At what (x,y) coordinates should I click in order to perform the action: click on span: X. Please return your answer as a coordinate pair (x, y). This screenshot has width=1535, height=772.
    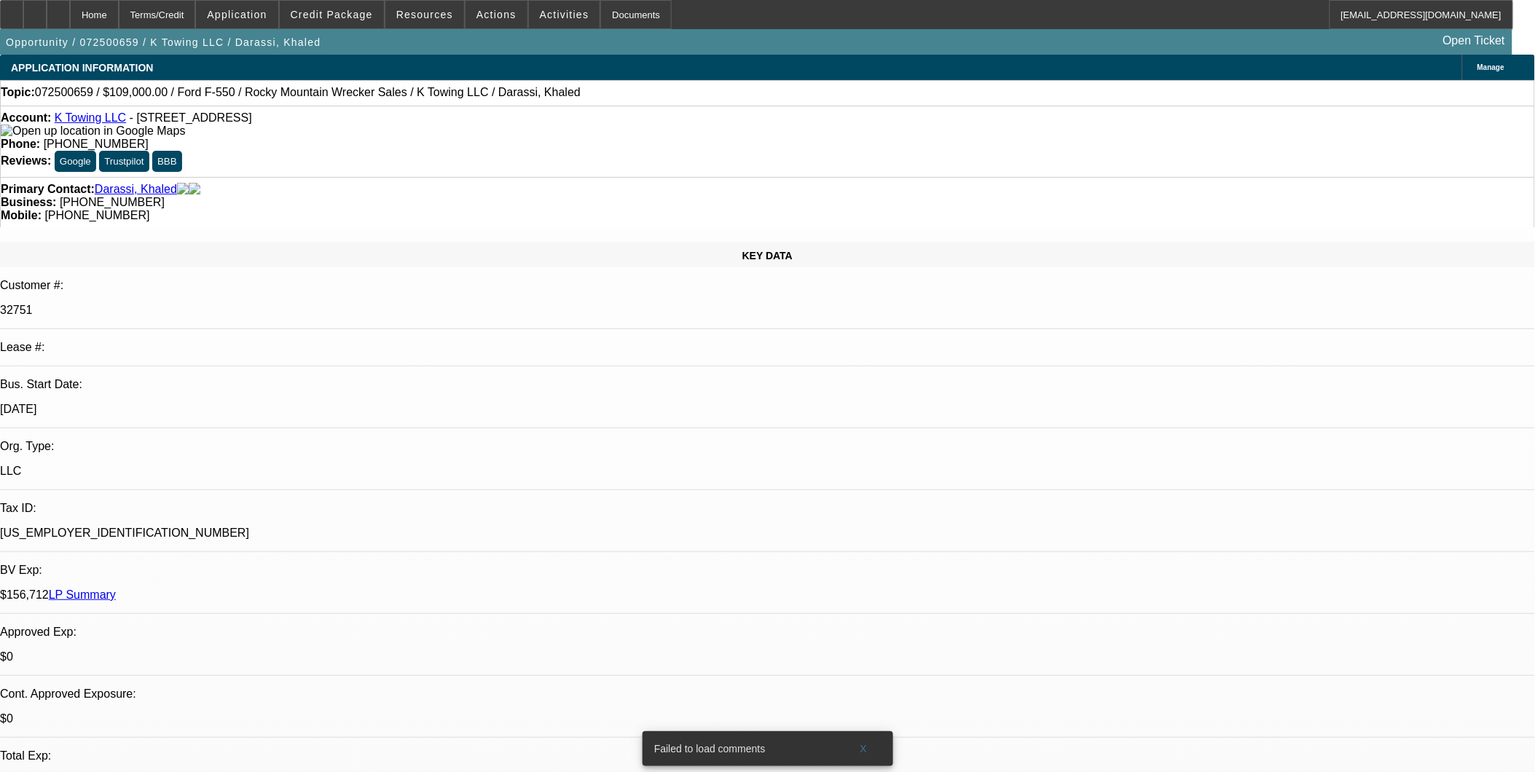
    Looking at the image, I should click on (863, 749).